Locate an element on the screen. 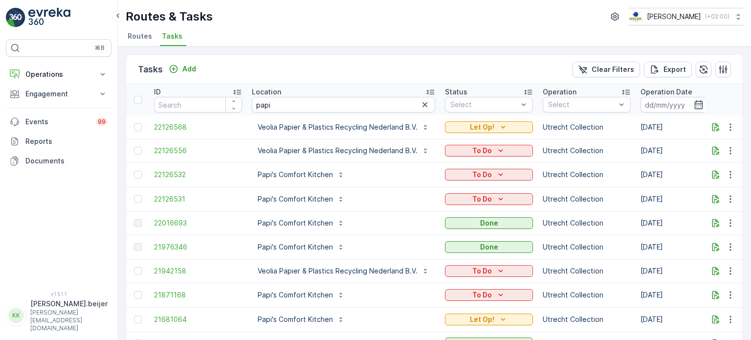 The height and width of the screenshot is (340, 751). a: 21681064 is located at coordinates (198, 319).